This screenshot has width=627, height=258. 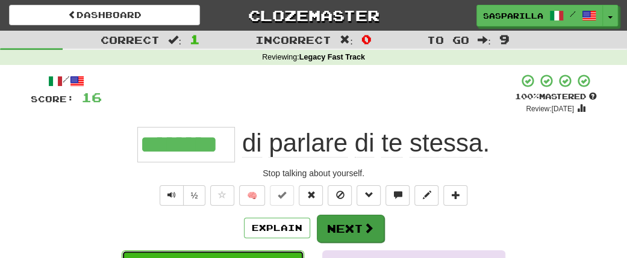 I want to click on button: Discuss sentence (alt+u), so click(x=398, y=196).